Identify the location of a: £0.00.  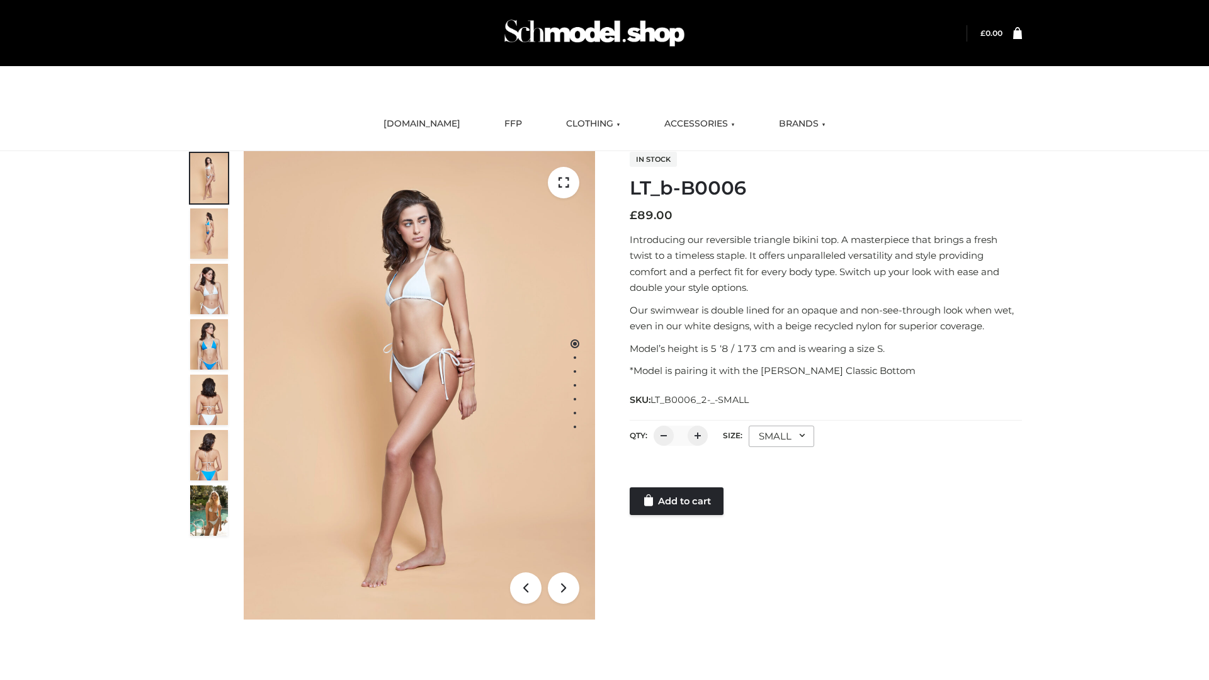
(991, 33).